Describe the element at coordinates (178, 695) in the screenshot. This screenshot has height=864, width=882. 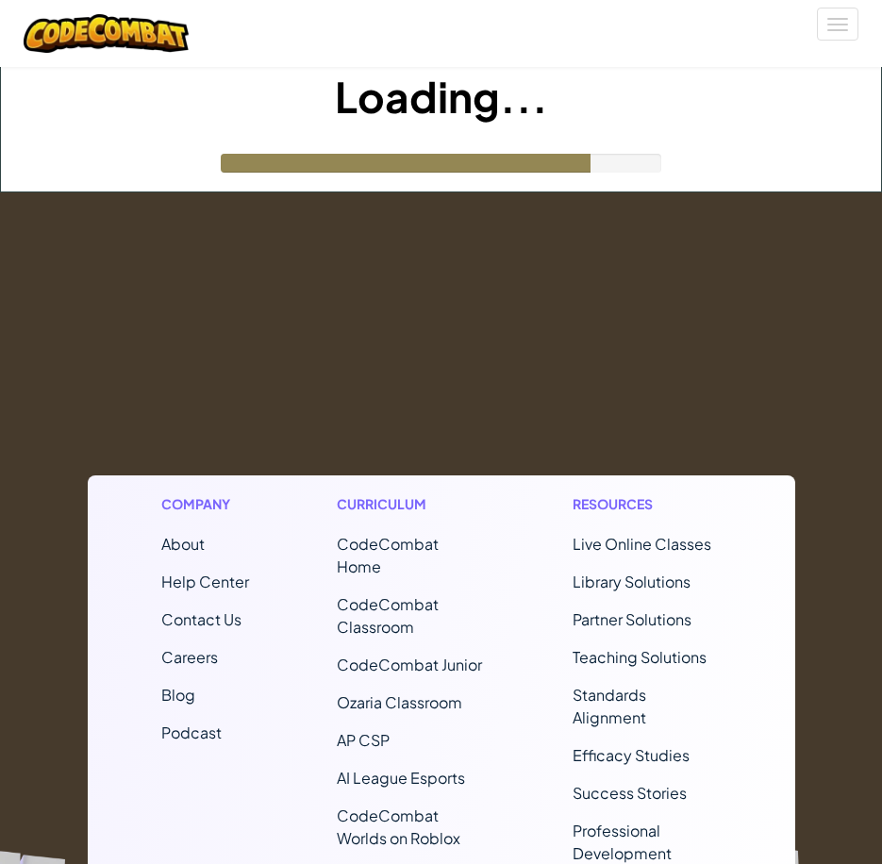
I see `a: Blog` at that location.